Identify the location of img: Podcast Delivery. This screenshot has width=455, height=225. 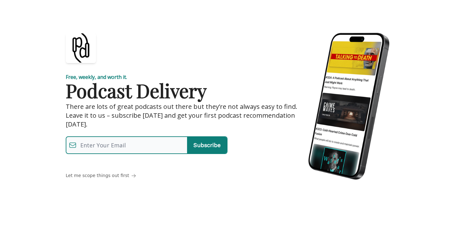
(81, 48).